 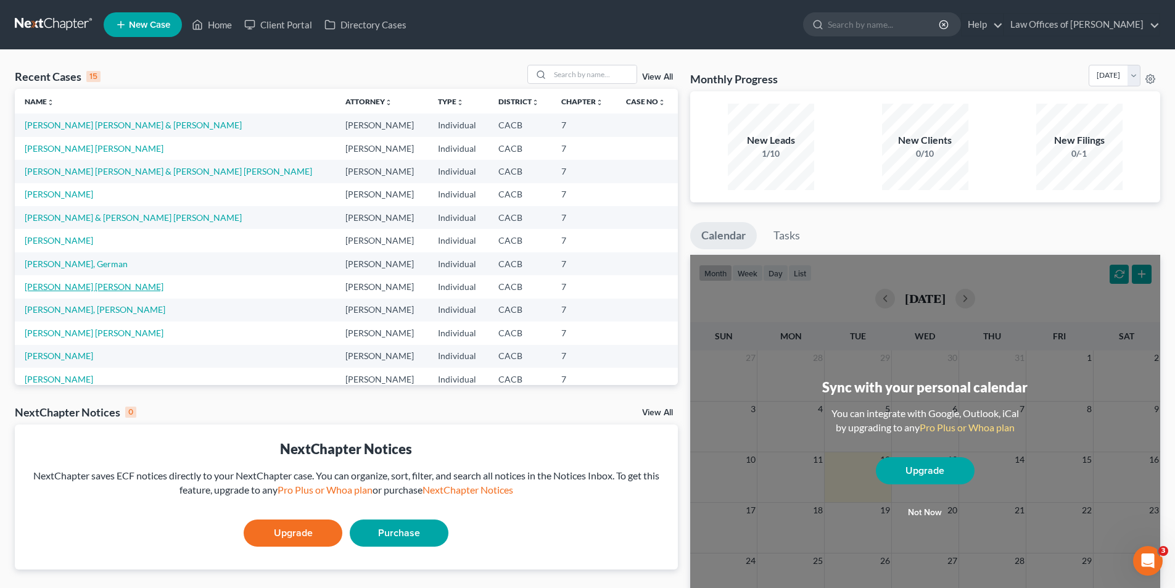 What do you see at coordinates (451, 101) in the screenshot?
I see `a: Typeunfold_more` at bounding box center [451, 101].